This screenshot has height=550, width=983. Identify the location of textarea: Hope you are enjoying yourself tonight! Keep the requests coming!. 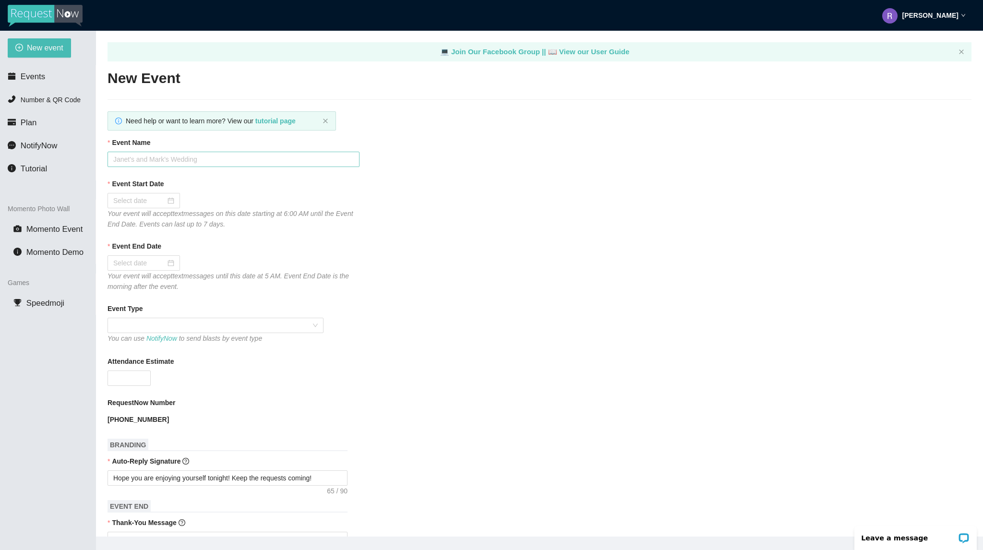
(228, 478).